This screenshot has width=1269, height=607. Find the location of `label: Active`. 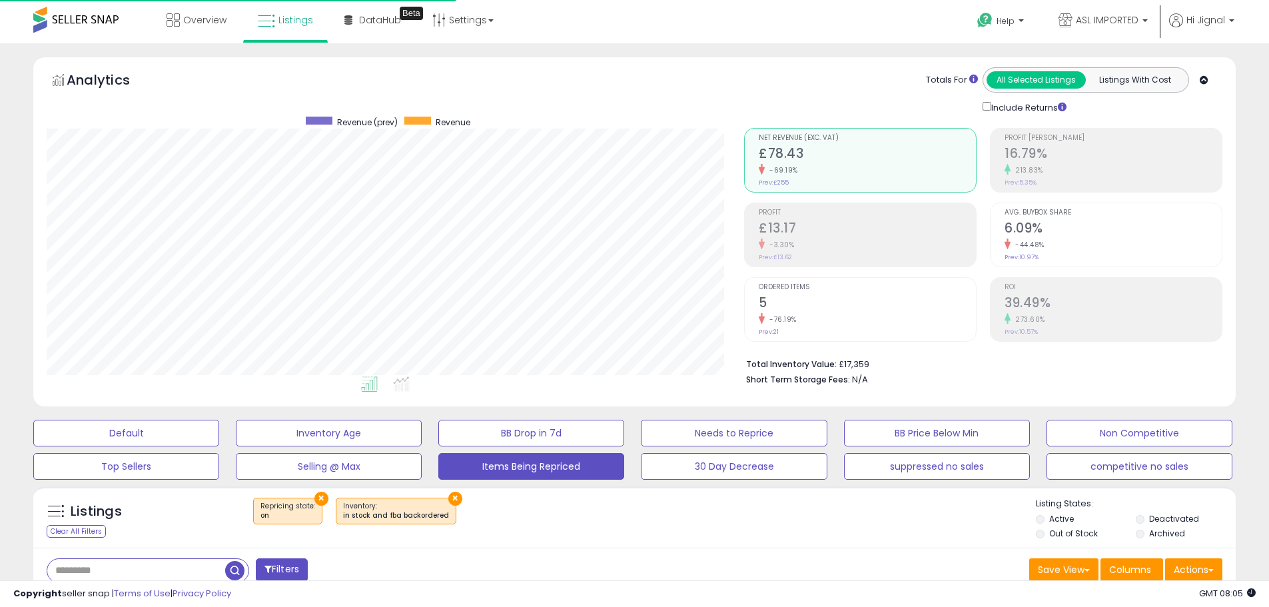

label: Active is located at coordinates (1061, 518).